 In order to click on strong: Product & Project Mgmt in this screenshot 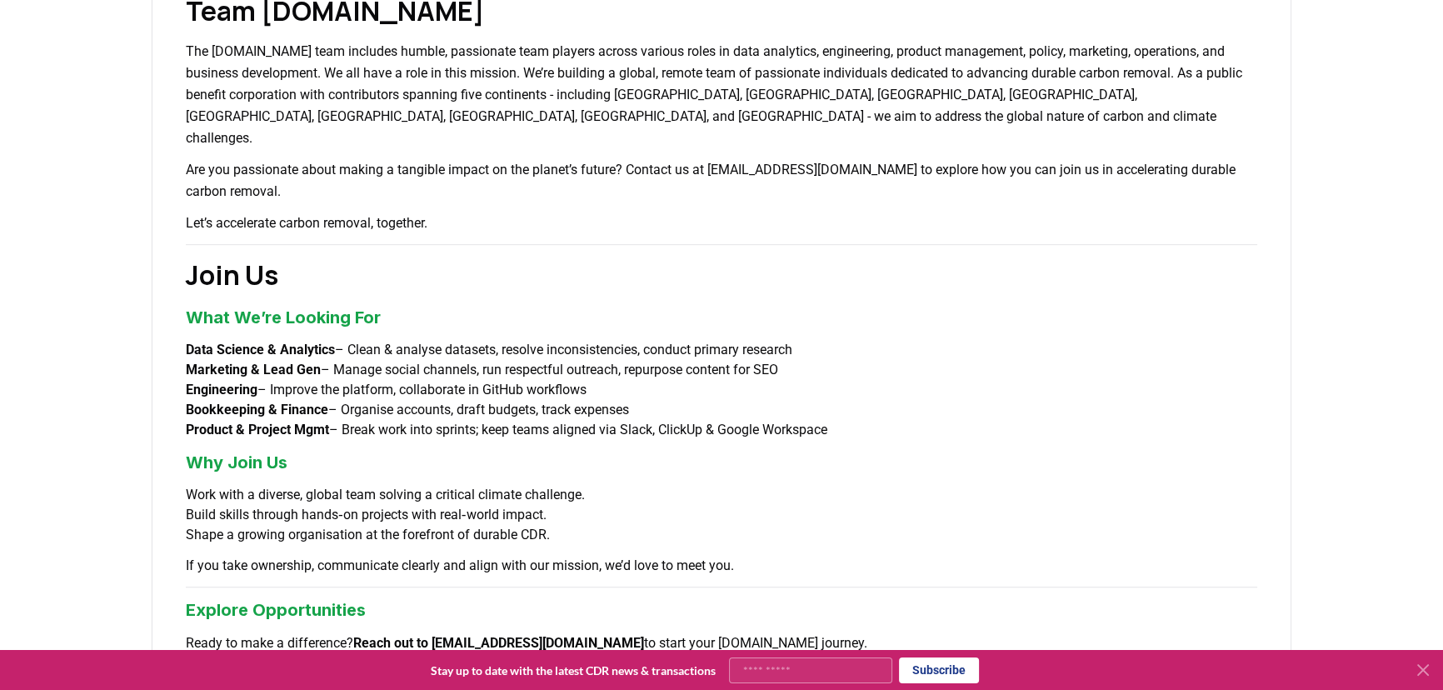, I will do `click(257, 429)`.